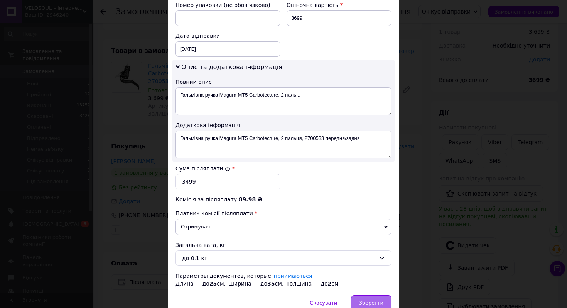  I want to click on span: Зберегти, so click(371, 302).